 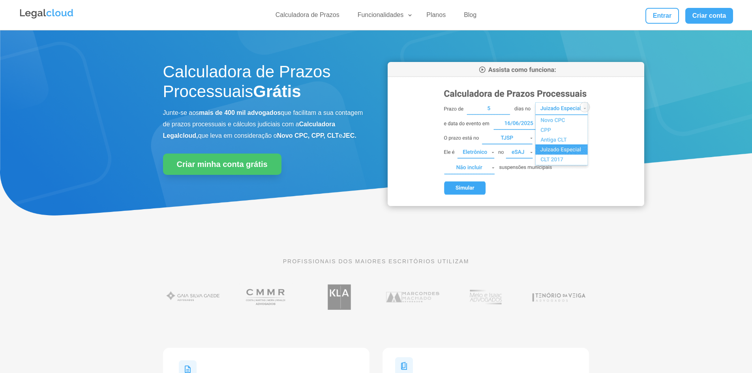 What do you see at coordinates (516, 204) in the screenshot?
I see `a: Calculadora de Prazos Processuais da Legalcloud` at bounding box center [516, 204].